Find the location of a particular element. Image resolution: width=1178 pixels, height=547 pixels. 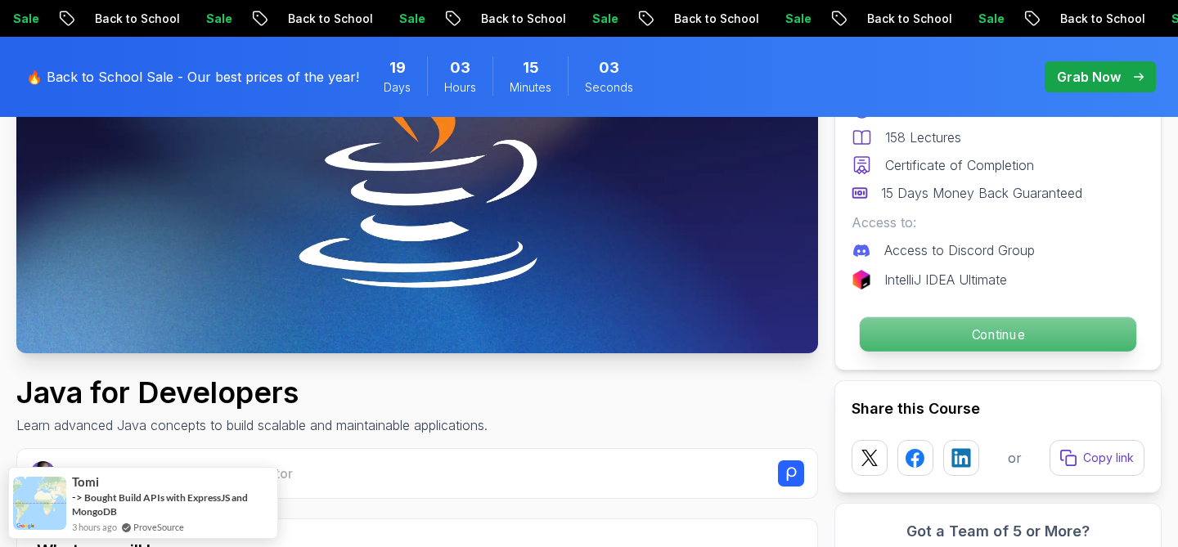

span: 3 Seconds is located at coordinates (609, 68).